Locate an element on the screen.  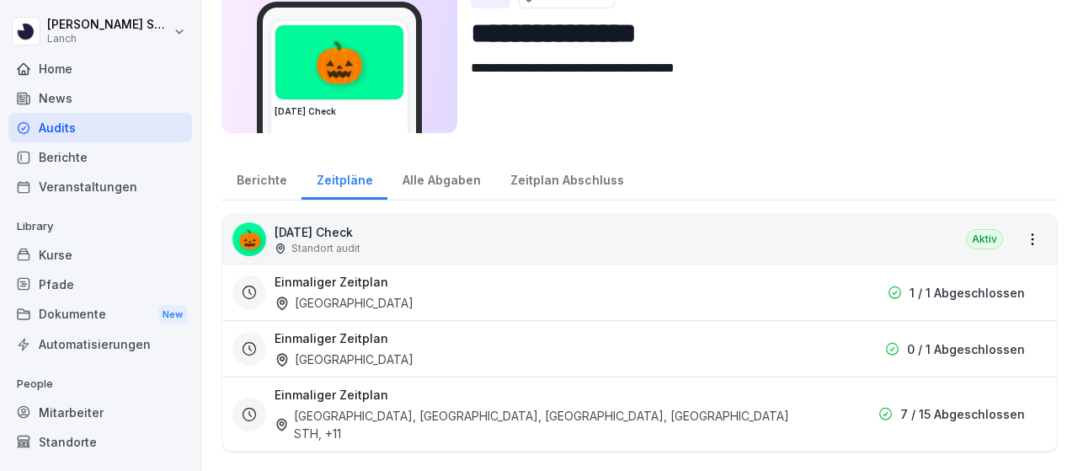
div: Home is located at coordinates (100, 68).